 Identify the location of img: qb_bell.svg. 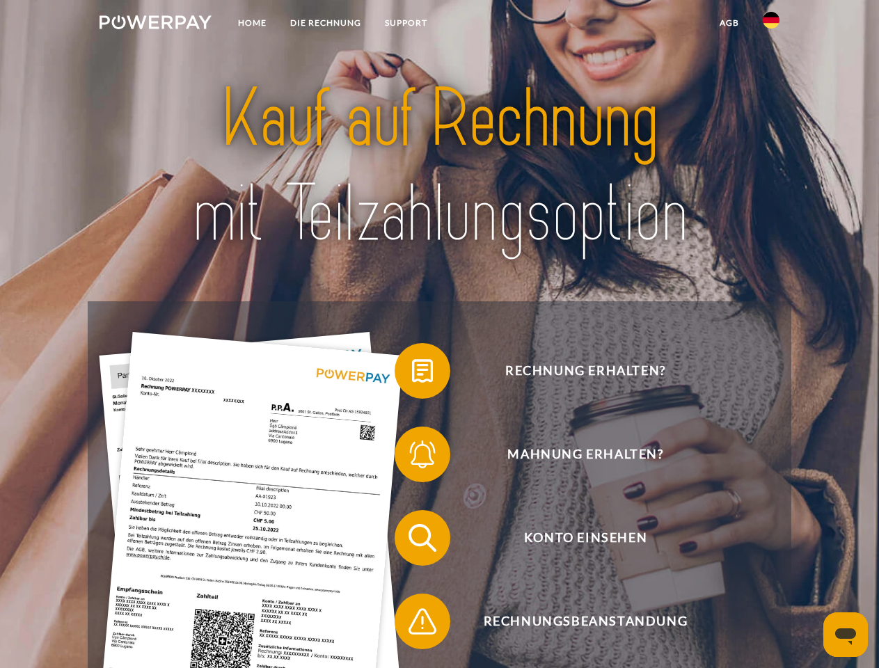
(422, 454).